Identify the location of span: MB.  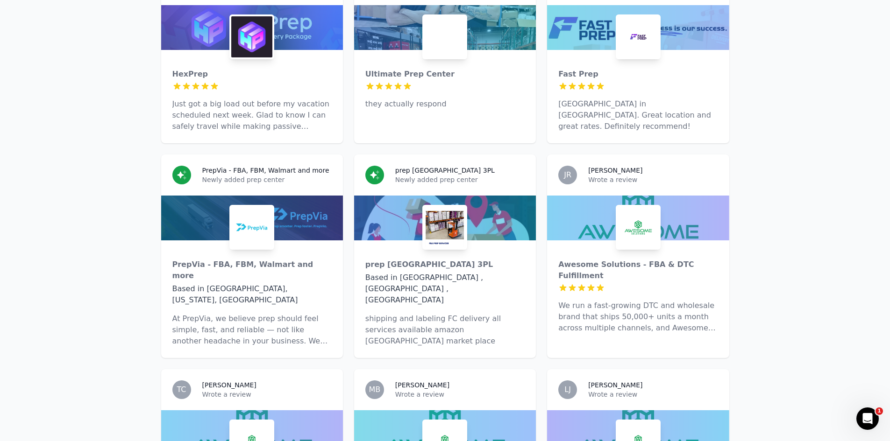
(374, 390).